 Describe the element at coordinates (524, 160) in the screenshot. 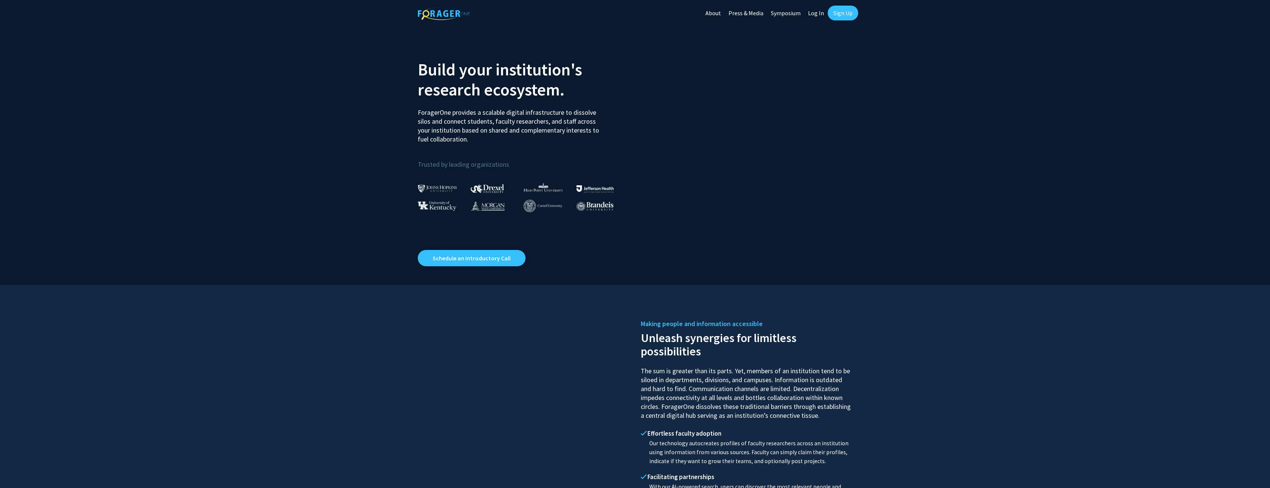

I see `p: Trusted by leading organizations` at that location.